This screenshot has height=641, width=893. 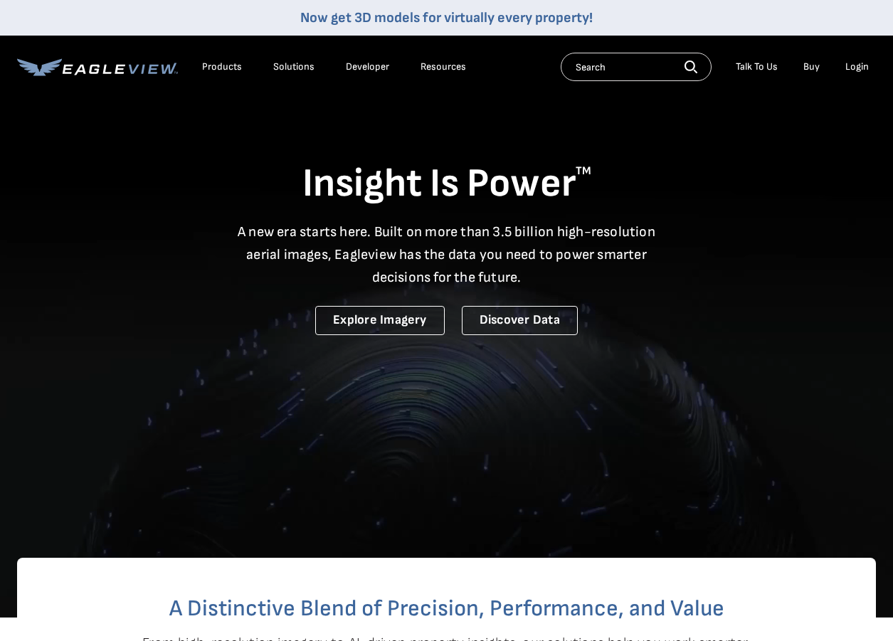 What do you see at coordinates (222, 67) in the screenshot?
I see `div: Products` at bounding box center [222, 67].